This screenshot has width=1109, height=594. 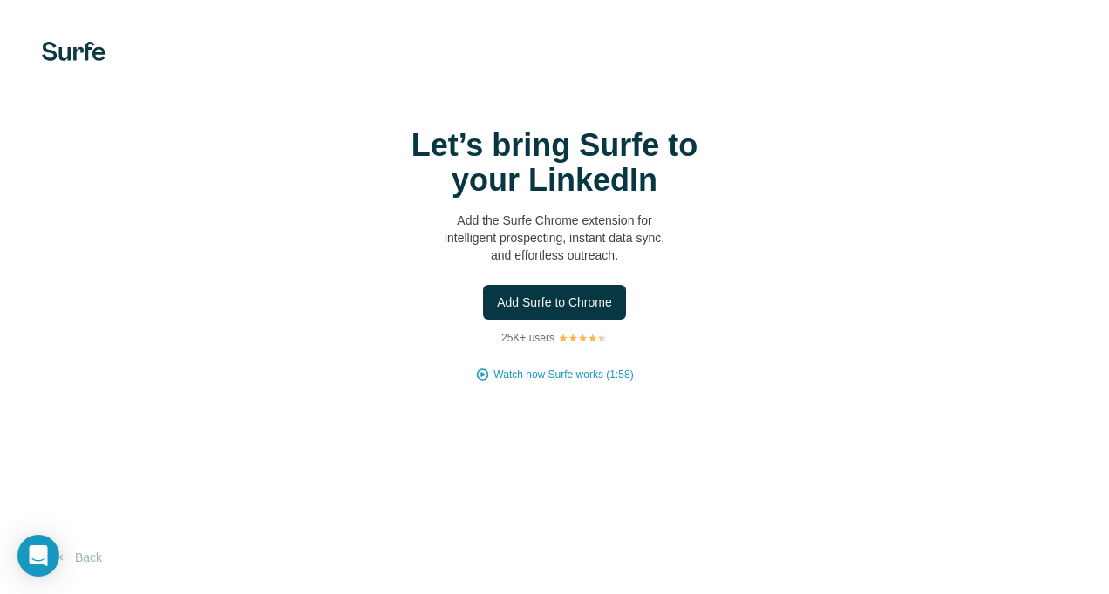 I want to click on img: Rating Stars, so click(x=582, y=338).